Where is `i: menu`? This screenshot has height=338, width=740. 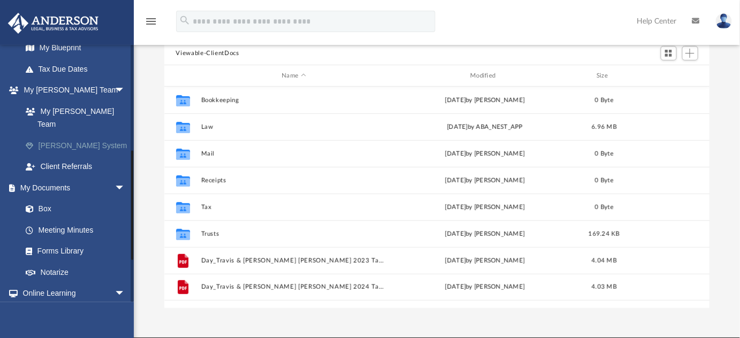
i: menu is located at coordinates (151, 21).